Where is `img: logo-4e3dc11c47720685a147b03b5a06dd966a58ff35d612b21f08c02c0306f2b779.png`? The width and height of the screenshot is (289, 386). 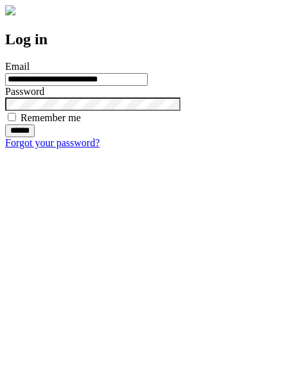 img: logo-4e3dc11c47720685a147b03b5a06dd966a58ff35d612b21f08c02c0306f2b779.png is located at coordinates (10, 10).